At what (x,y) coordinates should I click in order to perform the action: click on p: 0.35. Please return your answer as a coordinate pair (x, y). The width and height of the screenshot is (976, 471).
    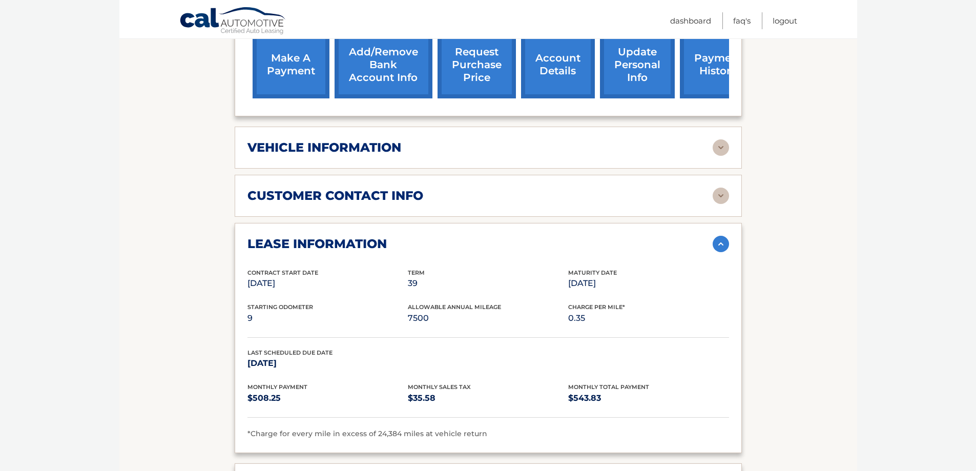
    Looking at the image, I should click on (648, 318).